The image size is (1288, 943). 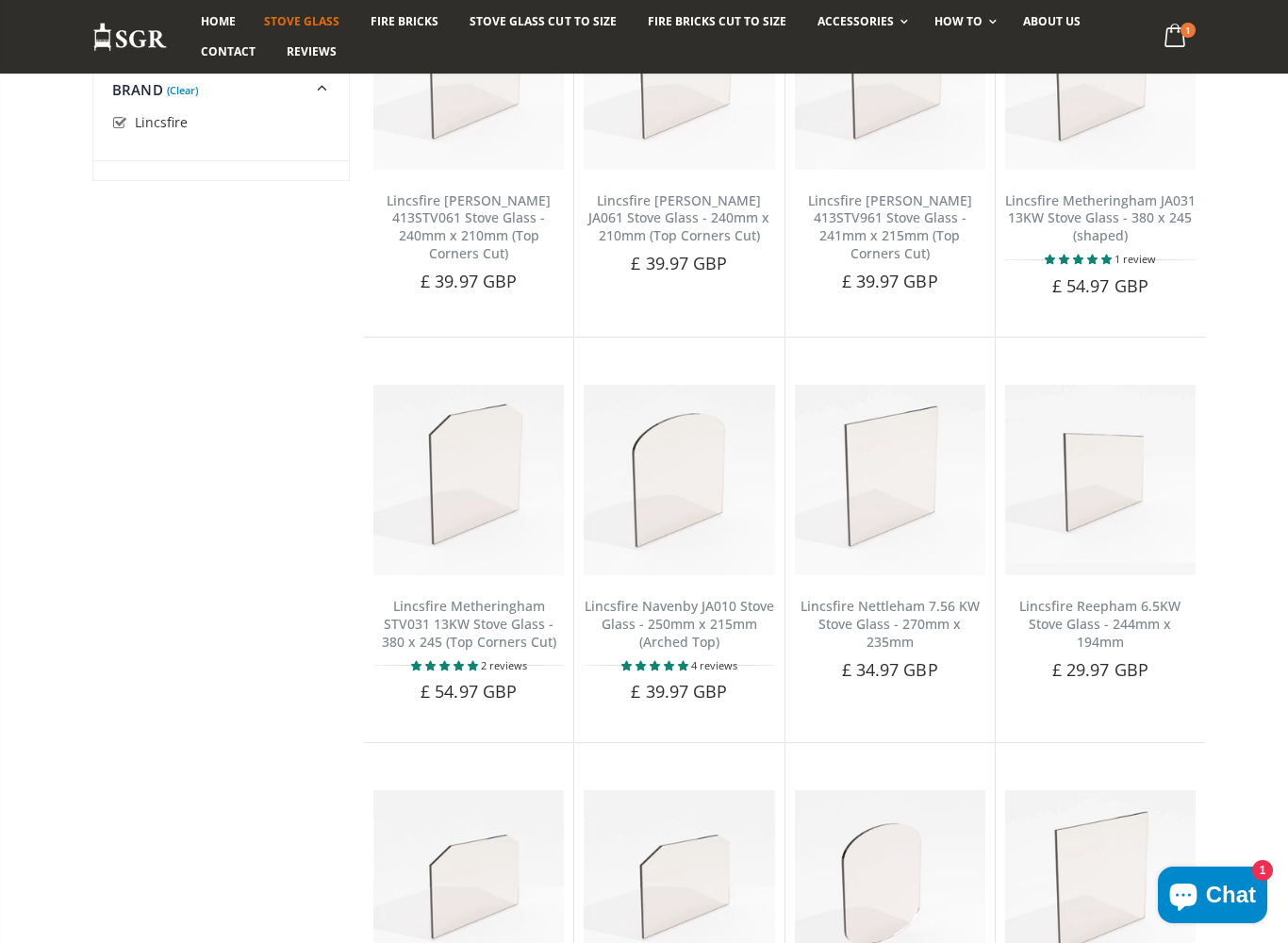 I want to click on span: Stove Glass, so click(x=302, y=20).